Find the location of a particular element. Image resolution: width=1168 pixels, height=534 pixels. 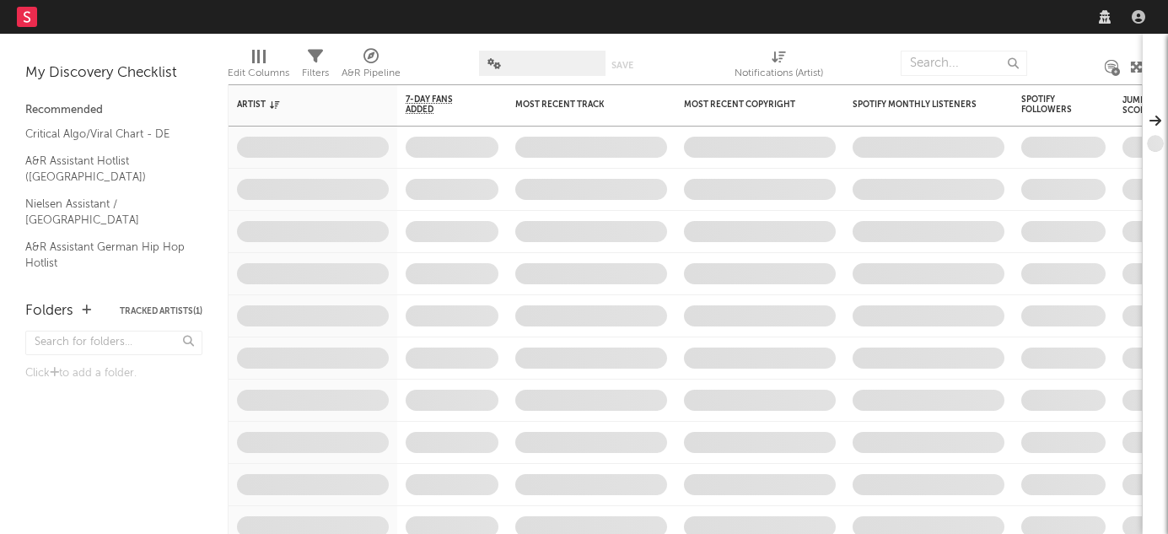

span: 7-Day Fans Added is located at coordinates (439, 105).